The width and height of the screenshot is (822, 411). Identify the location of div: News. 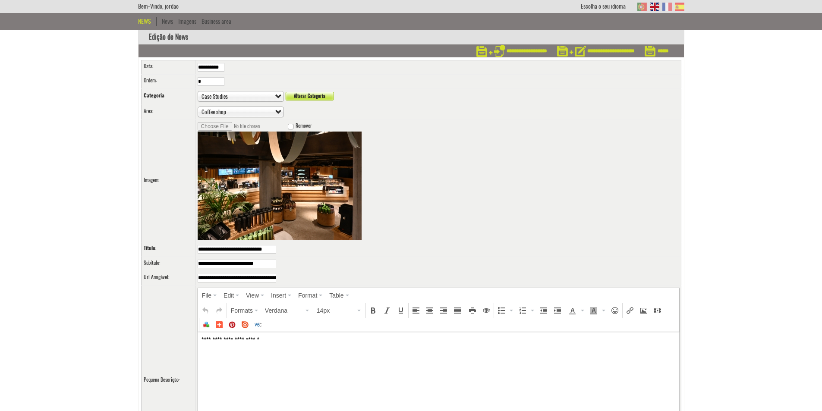
(147, 22).